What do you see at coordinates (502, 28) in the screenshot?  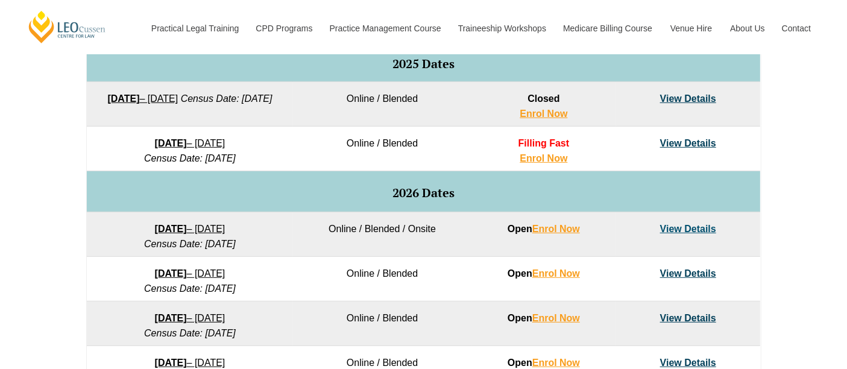 I see `a: Traineeship Workshops` at bounding box center [502, 28].